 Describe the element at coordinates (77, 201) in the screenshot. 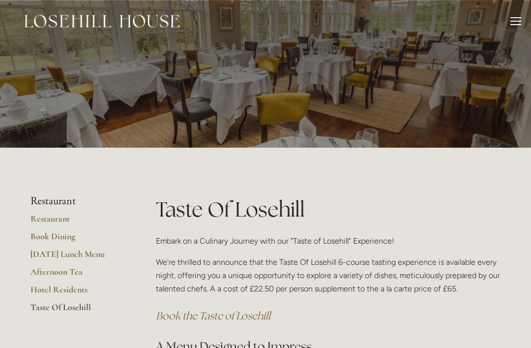

I see `li: Restaurant` at that location.